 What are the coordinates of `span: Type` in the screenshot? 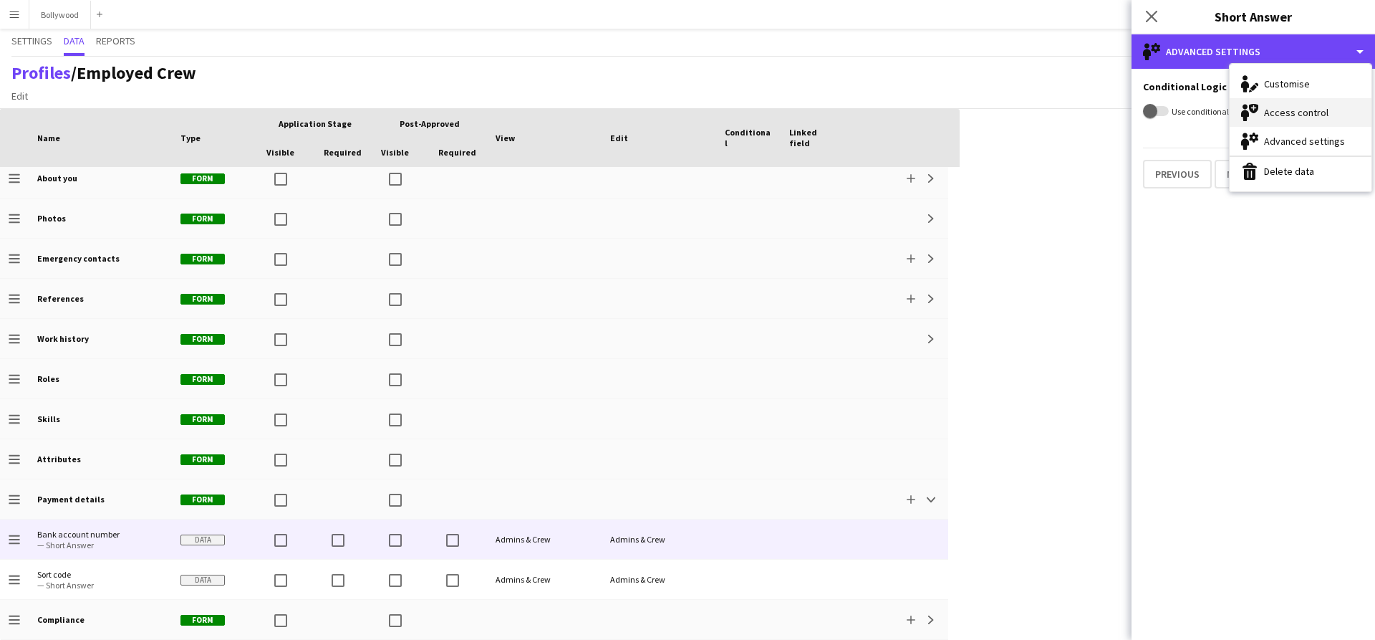 It's located at (191, 138).